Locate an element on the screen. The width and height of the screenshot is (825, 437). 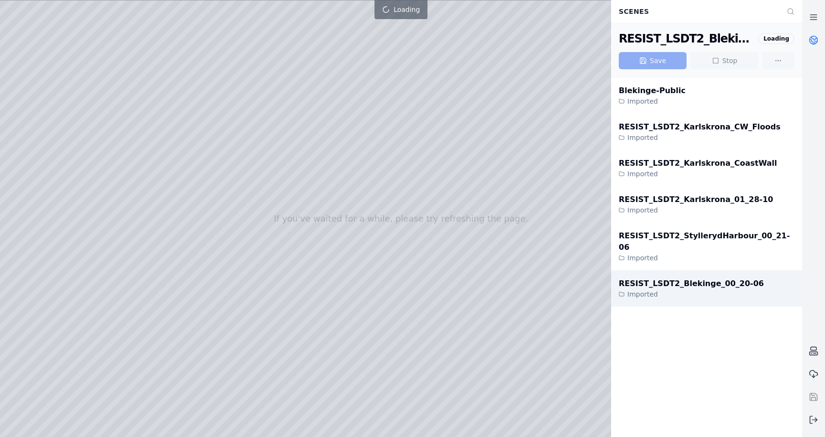
div: RESIST_LSDT2_Karlskrona_CoastWall is located at coordinates (698, 163).